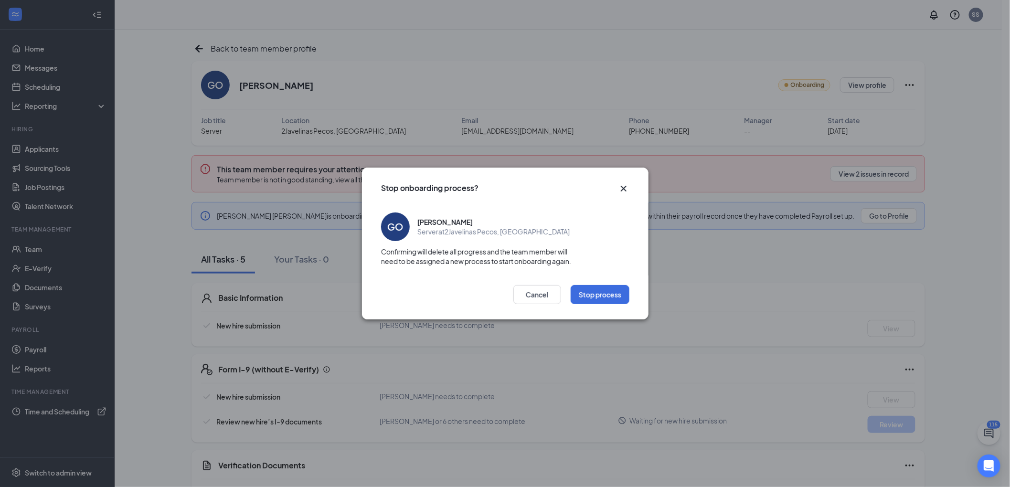 This screenshot has height=487, width=1010. I want to click on div: Open Intercom Messenger, so click(989, 466).